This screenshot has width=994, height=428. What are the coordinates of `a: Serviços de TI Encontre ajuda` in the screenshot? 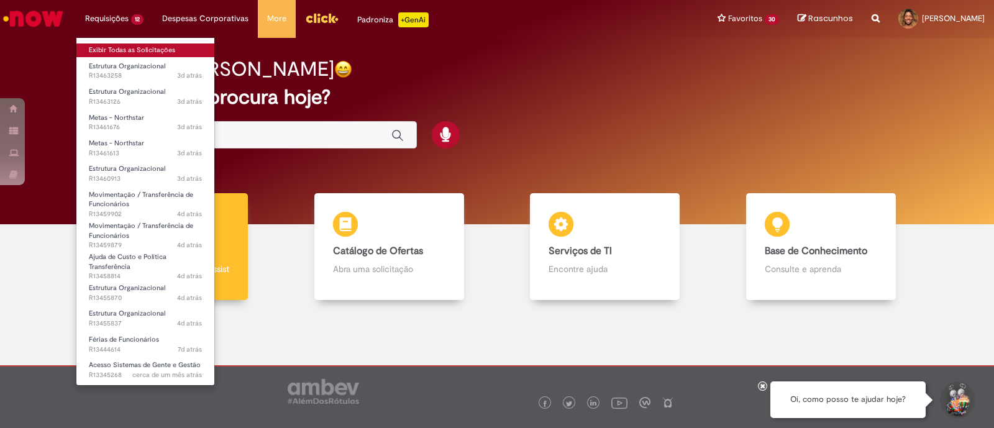 It's located at (605, 247).